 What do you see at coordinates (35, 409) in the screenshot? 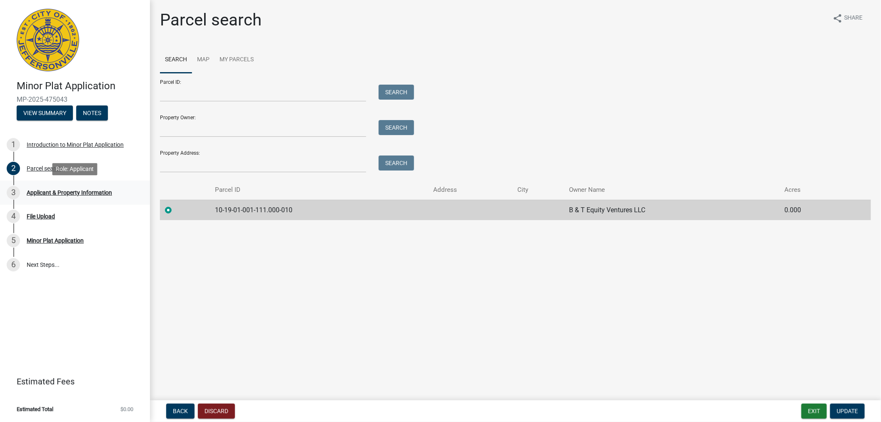
I see `span: Estimated Total` at bounding box center [35, 409].